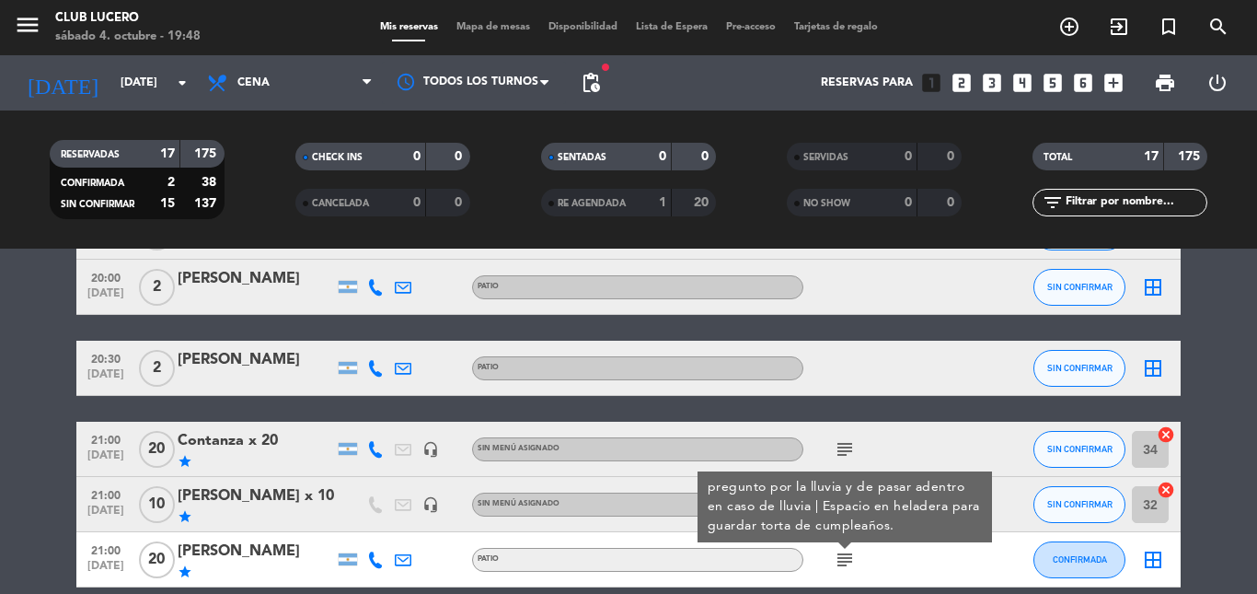  What do you see at coordinates (826, 157) in the screenshot?
I see `span: SERVIDAS` at bounding box center [826, 157].